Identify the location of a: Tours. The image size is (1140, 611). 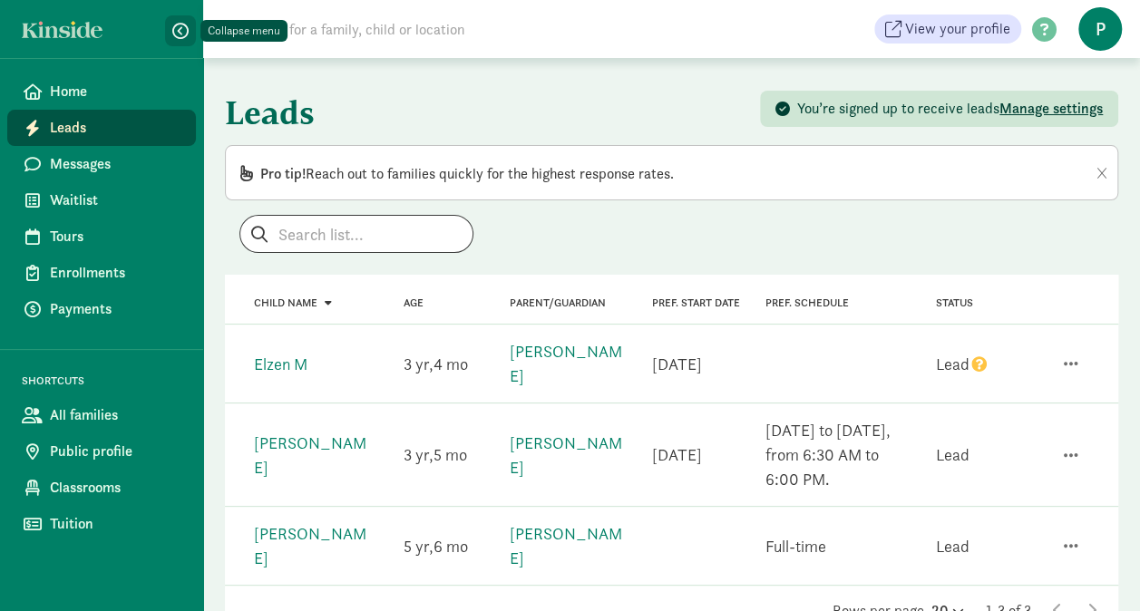
(102, 237).